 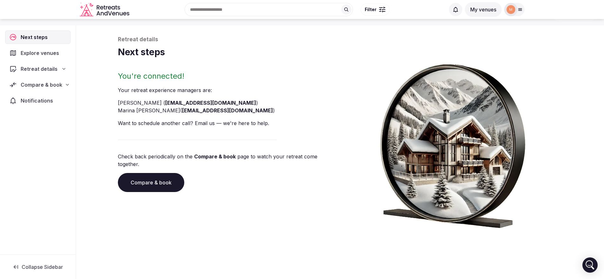 I want to click on button: Collapse Sidebar, so click(x=38, y=267).